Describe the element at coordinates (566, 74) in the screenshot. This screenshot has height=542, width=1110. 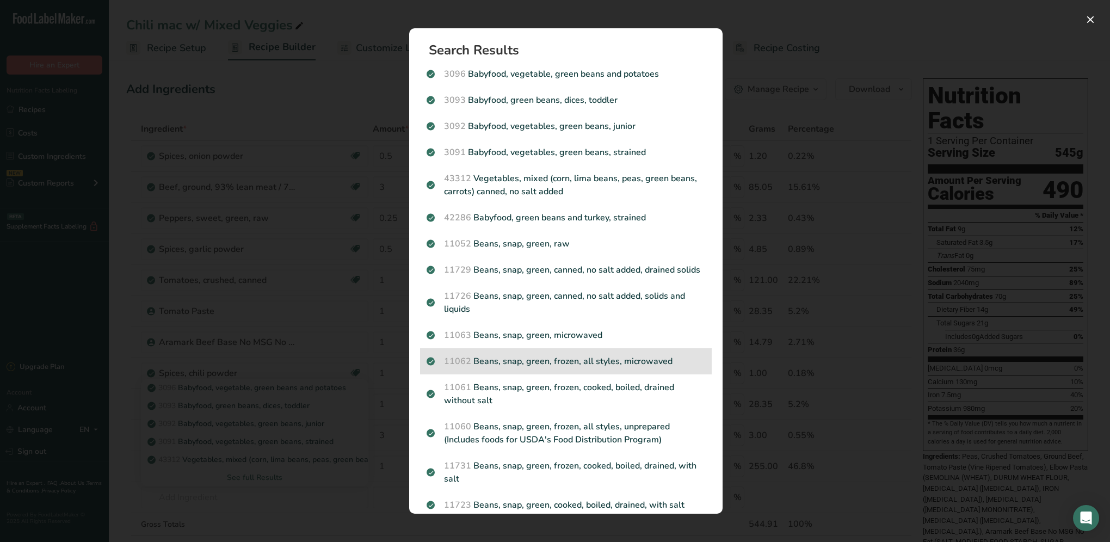
I see `p: Babyfood, vegetable, green beans and potatoes` at that location.